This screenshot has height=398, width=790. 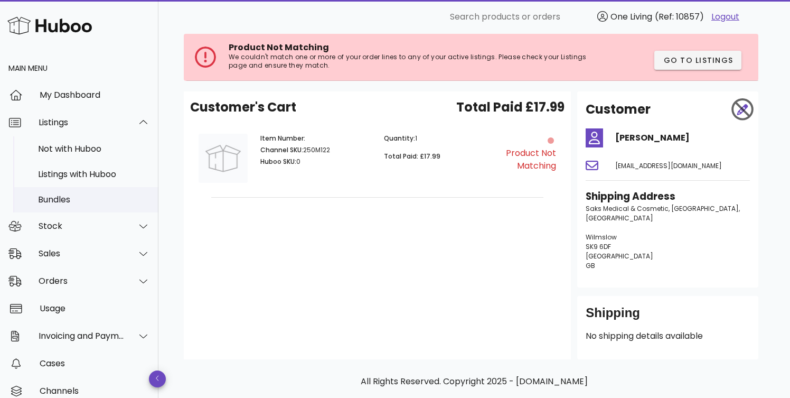 What do you see at coordinates (698, 60) in the screenshot?
I see `span: Go to Listings` at bounding box center [698, 60].